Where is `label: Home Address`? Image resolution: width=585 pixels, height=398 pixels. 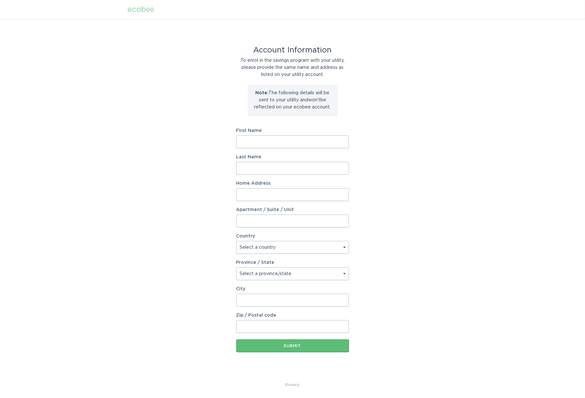
label: Home Address is located at coordinates (293, 183).